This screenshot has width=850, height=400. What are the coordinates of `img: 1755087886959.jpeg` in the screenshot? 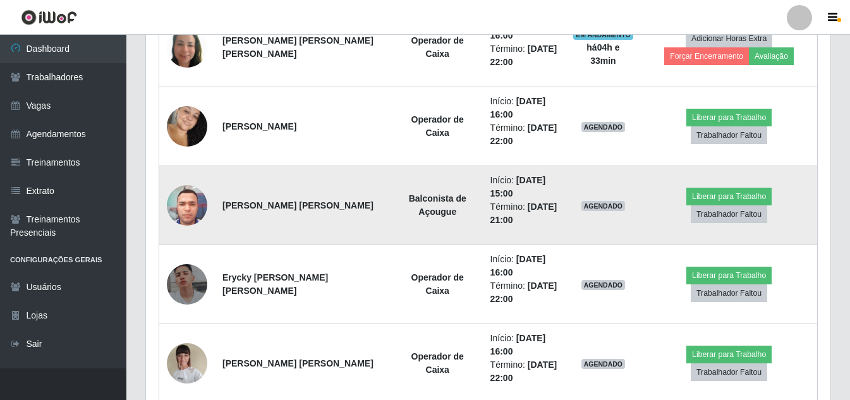 It's located at (187, 47).